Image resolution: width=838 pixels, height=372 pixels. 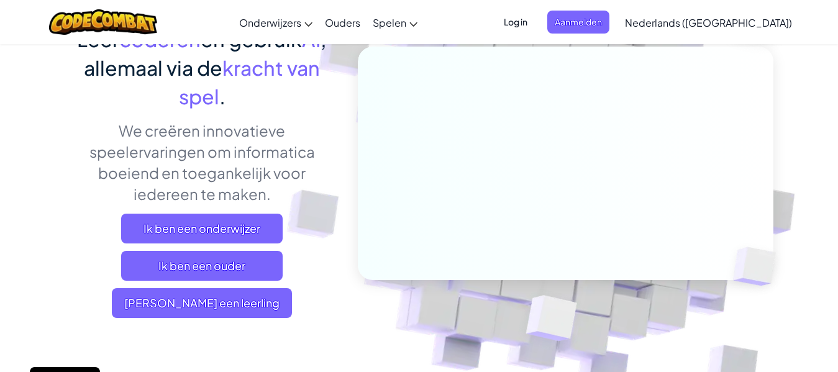 What do you see at coordinates (516, 22) in the screenshot?
I see `span: Log in` at bounding box center [516, 22].